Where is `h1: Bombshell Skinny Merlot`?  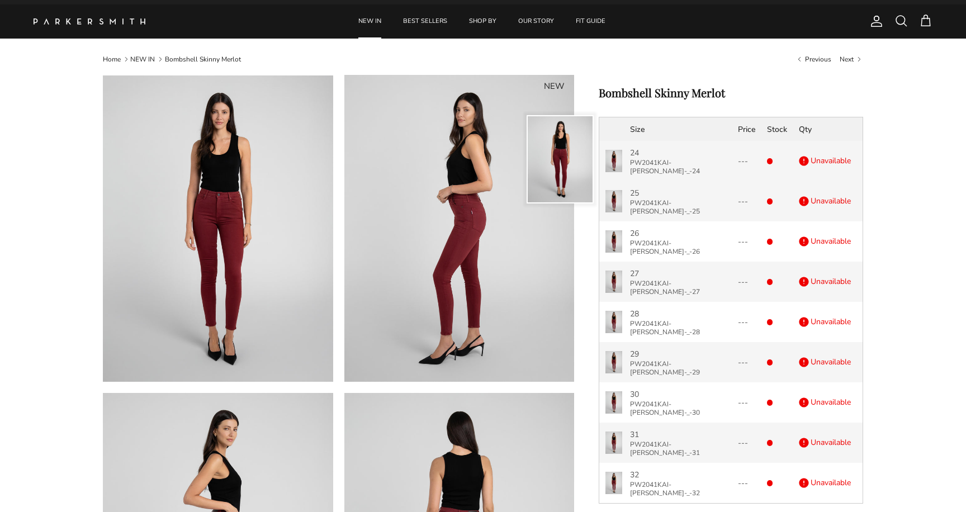 h1: Bombshell Skinny Merlot is located at coordinates (731, 93).